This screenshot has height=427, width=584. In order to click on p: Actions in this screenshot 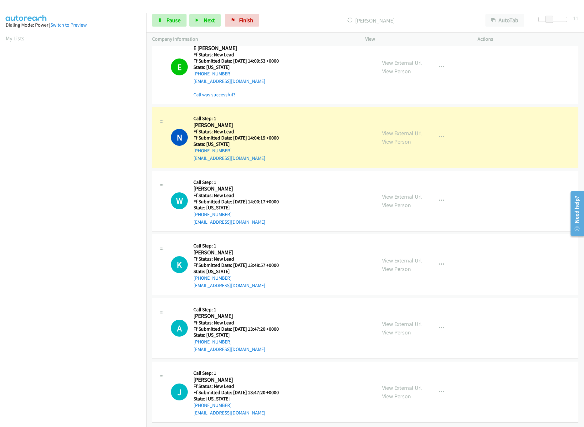, I will do `click(528, 39)`.